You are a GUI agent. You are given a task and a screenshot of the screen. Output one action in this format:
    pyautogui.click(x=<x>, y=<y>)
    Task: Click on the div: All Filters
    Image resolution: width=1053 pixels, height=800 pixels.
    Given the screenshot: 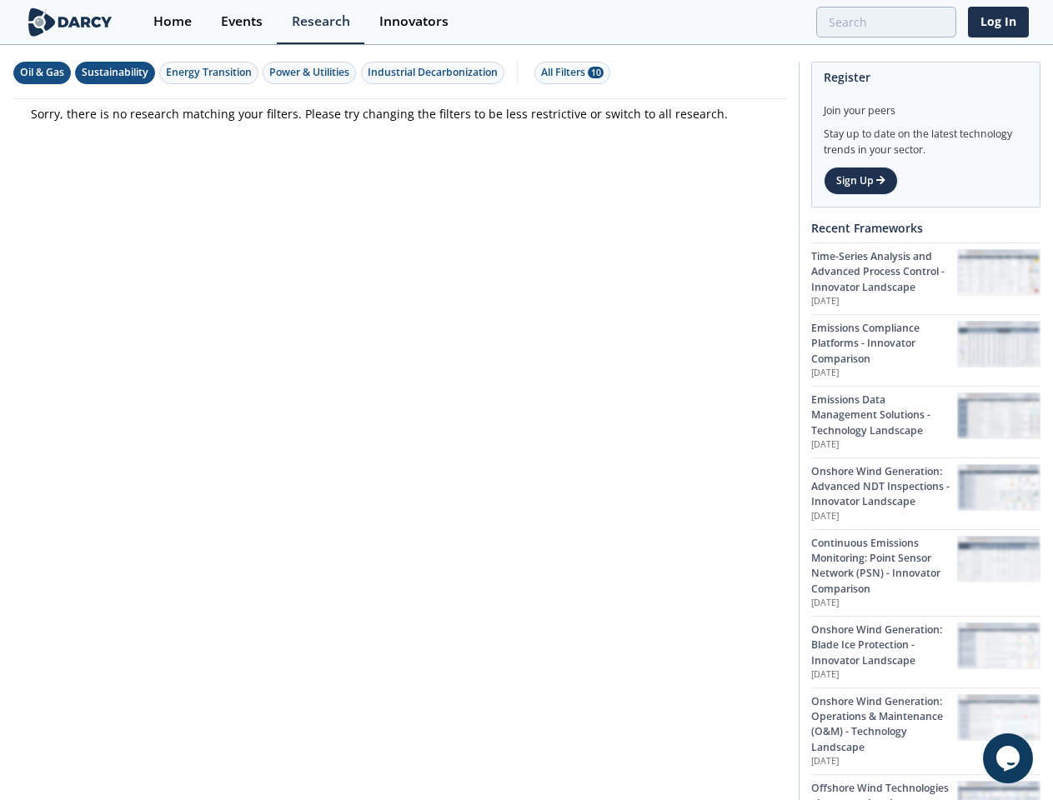 What is the action you would take?
    pyautogui.click(x=572, y=73)
    